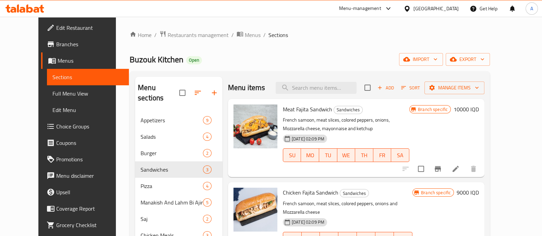 The width and height of the screenshot is (542, 236). I want to click on button: SA, so click(400, 155).